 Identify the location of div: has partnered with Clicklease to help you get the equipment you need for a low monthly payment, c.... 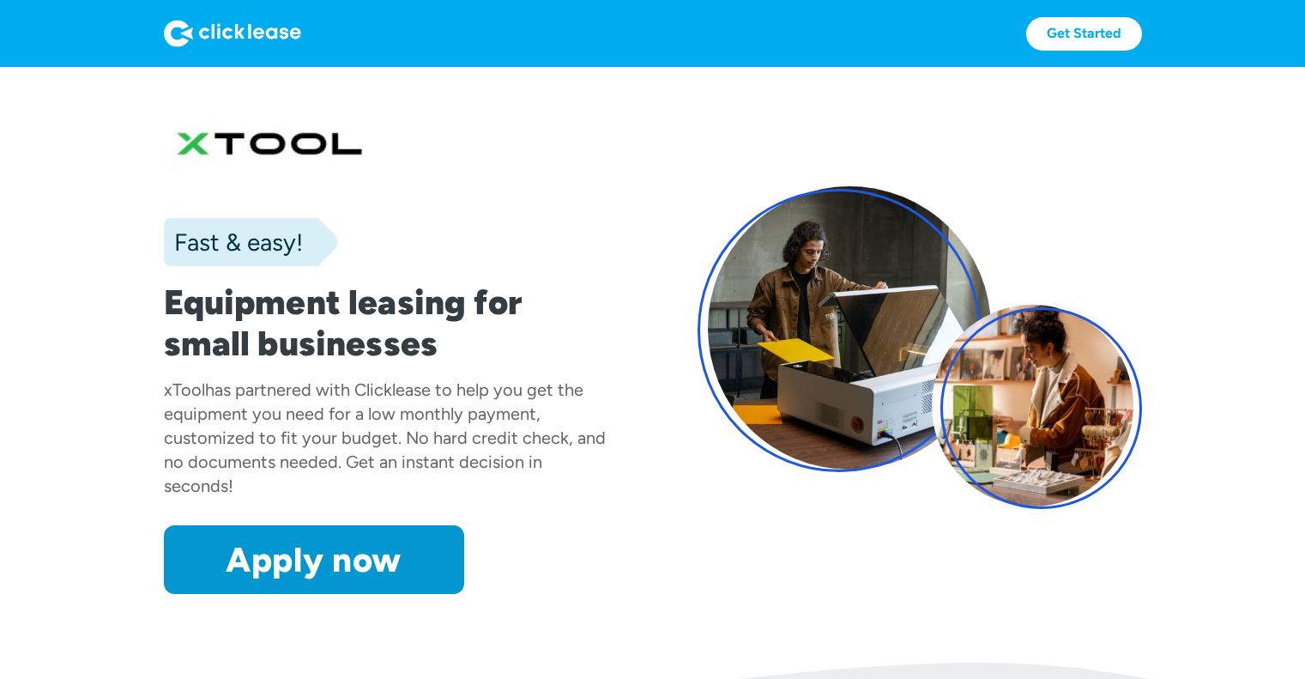
(384, 438).